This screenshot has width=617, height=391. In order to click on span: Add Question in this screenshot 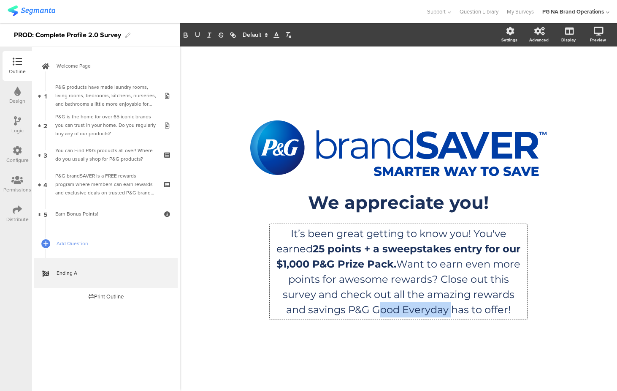, I will do `click(111, 243)`.